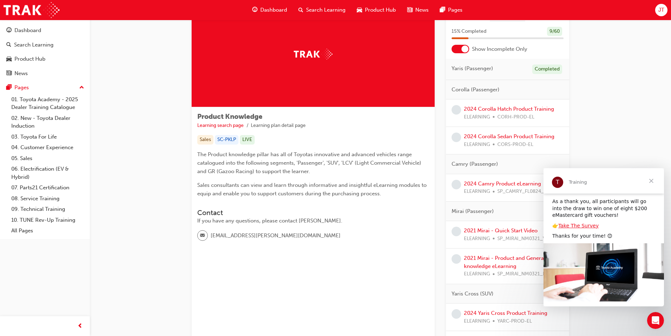 The image size is (671, 336). What do you see at coordinates (509, 136) in the screenshot?
I see `a: 2024 Corolla Sedan Product Training` at bounding box center [509, 136].